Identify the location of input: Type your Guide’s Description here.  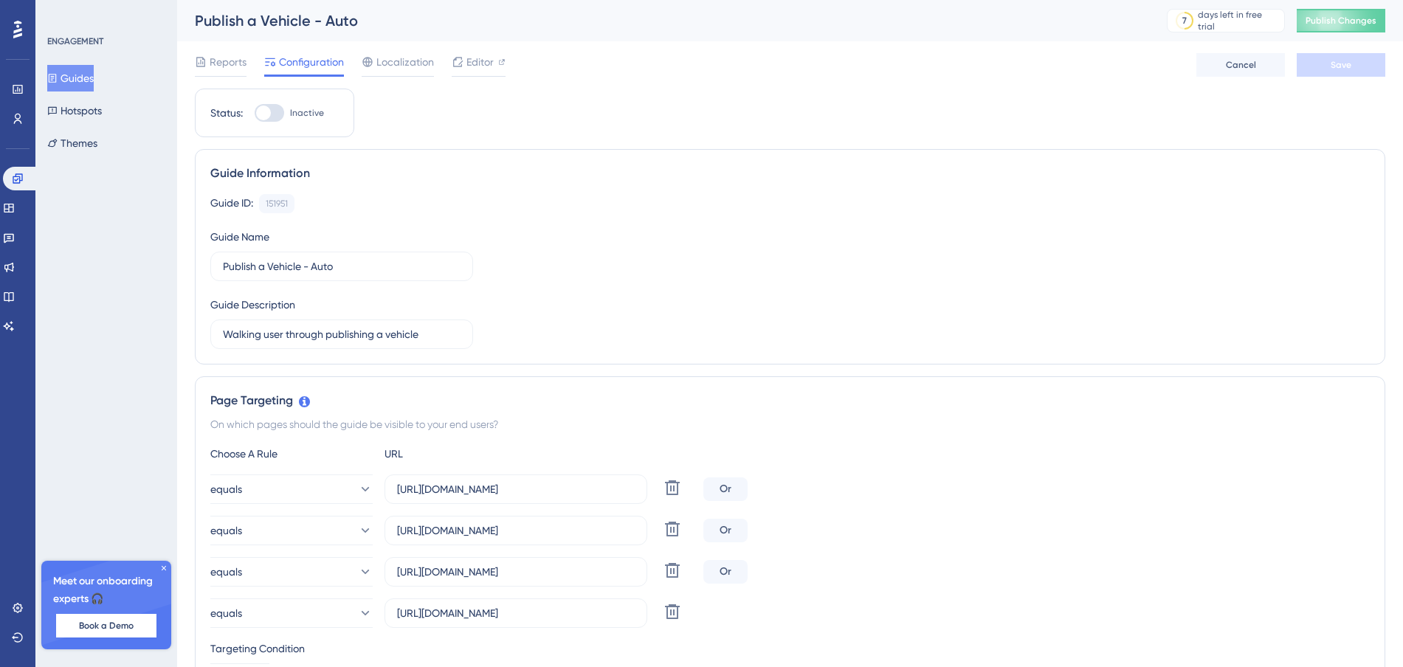
(342, 334).